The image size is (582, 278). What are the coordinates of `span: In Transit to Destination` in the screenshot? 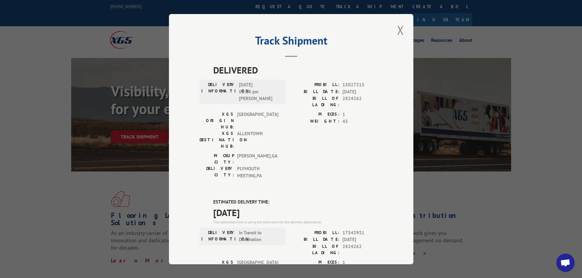 It's located at (259, 236).